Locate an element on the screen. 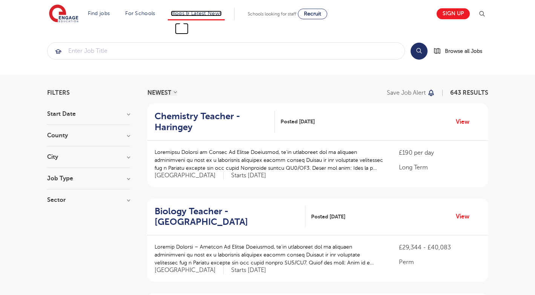  input: Submit is located at coordinates (226, 51).